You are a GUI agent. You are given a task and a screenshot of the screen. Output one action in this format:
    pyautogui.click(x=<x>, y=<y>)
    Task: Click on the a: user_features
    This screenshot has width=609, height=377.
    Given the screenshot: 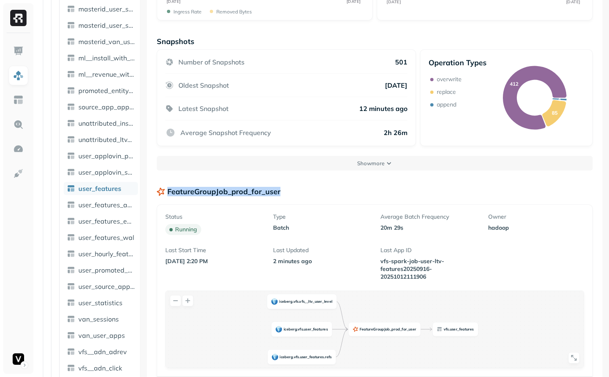 What is the action you would take?
    pyautogui.click(x=101, y=189)
    